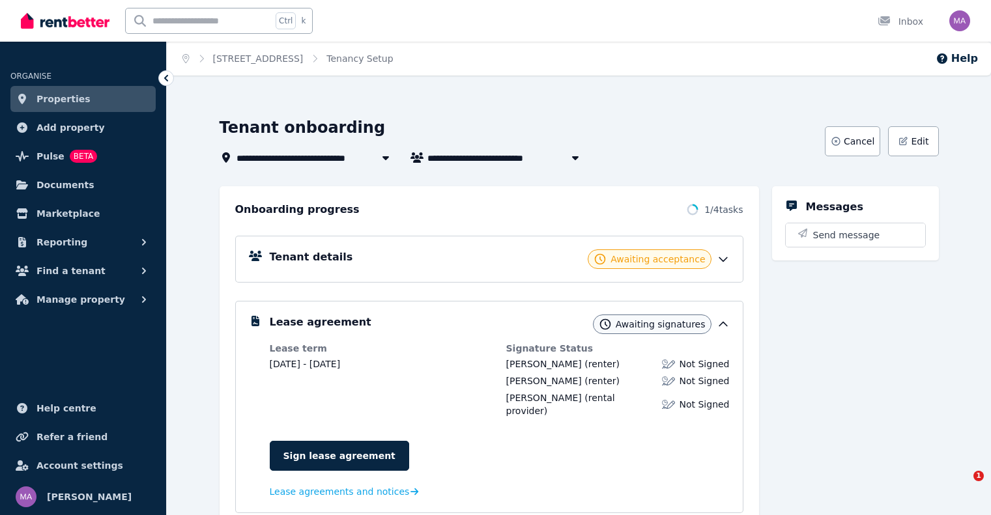 Image resolution: width=991 pixels, height=515 pixels. I want to click on span: Lease agreements and notices, so click(339, 492).